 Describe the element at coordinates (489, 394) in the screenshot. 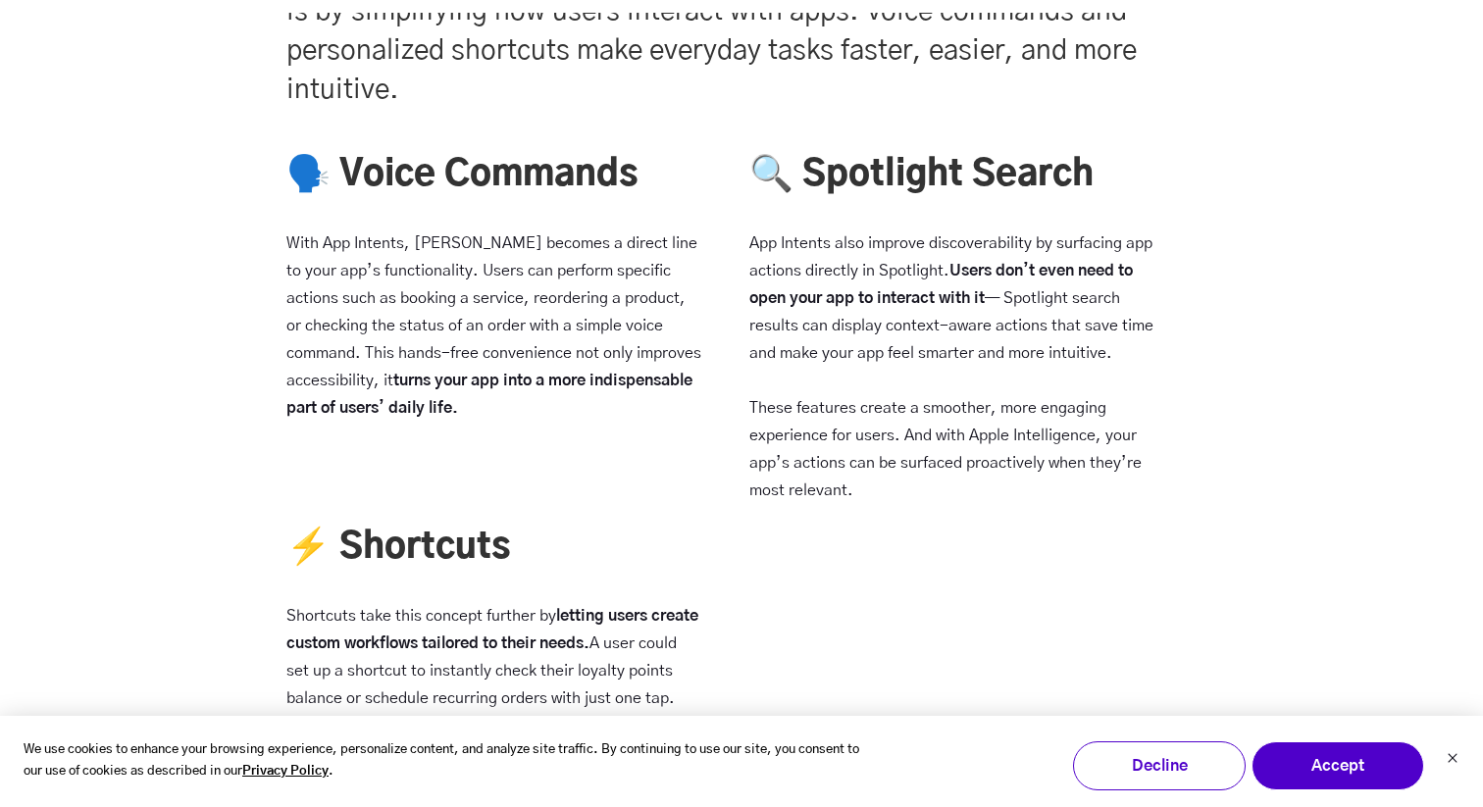

I see `strong: turns your app into a more indispensable part of users’ daily life.` at that location.